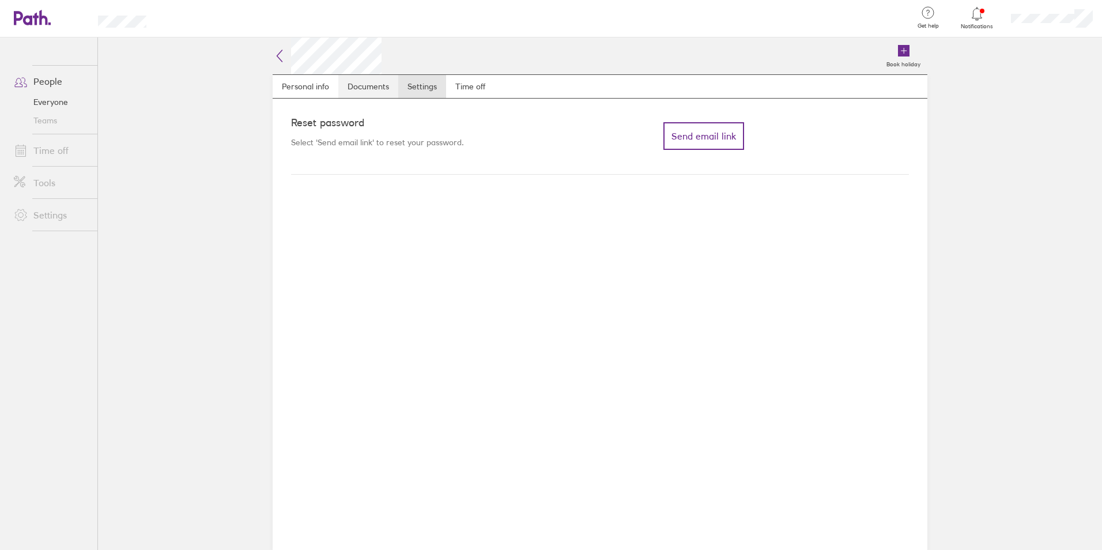  I want to click on a: Documents, so click(368, 86).